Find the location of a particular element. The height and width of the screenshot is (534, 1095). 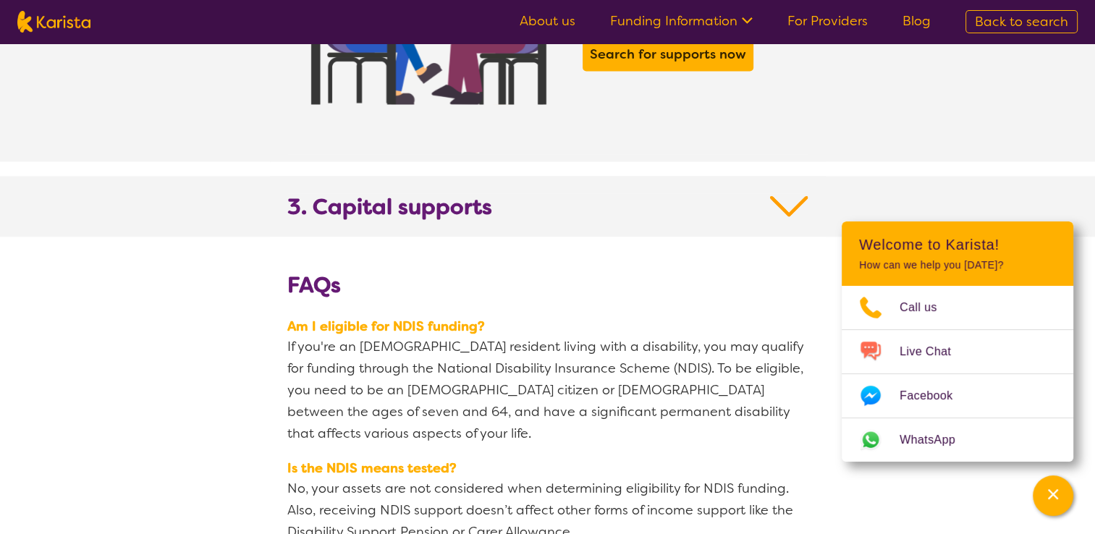

span: Back to search is located at coordinates (1021, 22).